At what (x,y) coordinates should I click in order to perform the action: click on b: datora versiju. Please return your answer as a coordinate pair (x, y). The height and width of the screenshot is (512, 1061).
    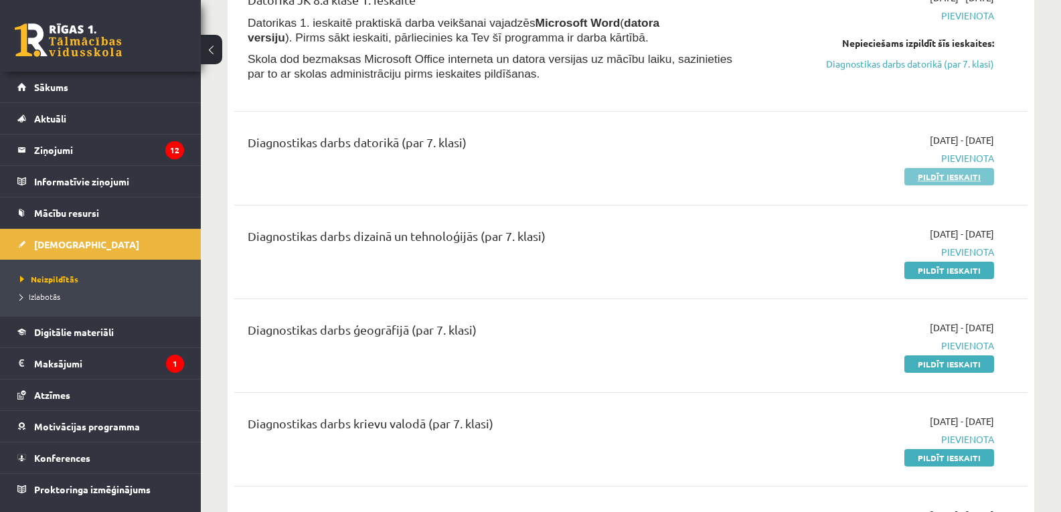
    Looking at the image, I should click on (453, 30).